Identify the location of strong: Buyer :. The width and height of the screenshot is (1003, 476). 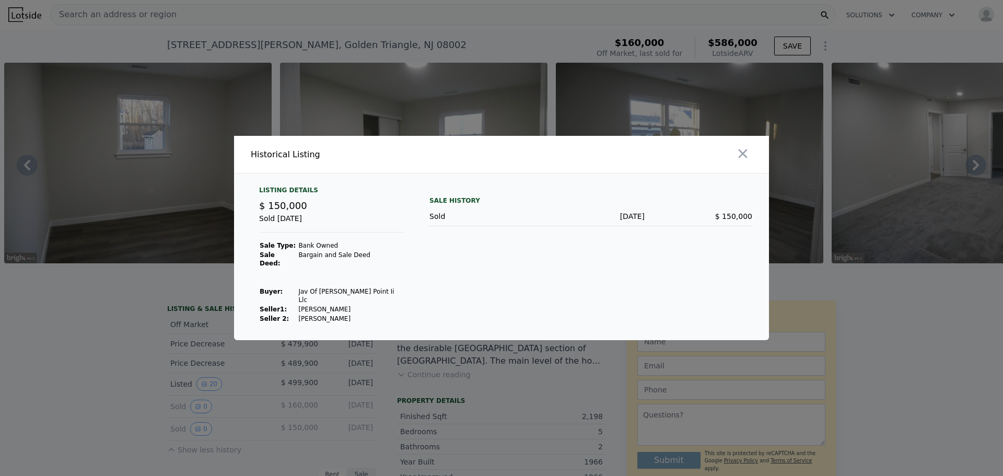
(271, 292).